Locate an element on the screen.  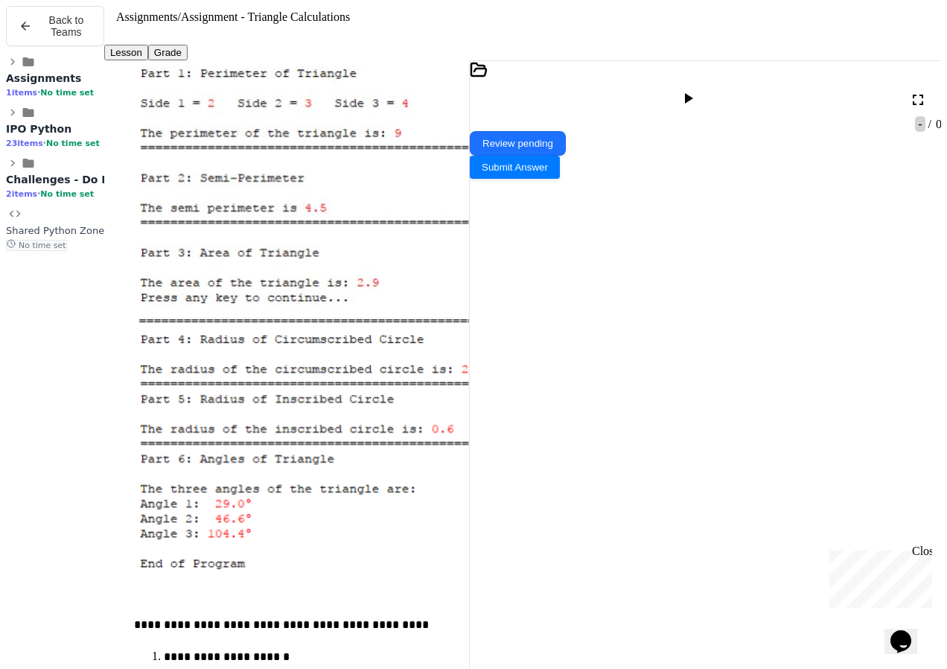
span: Submit Answer is located at coordinates (515, 167).